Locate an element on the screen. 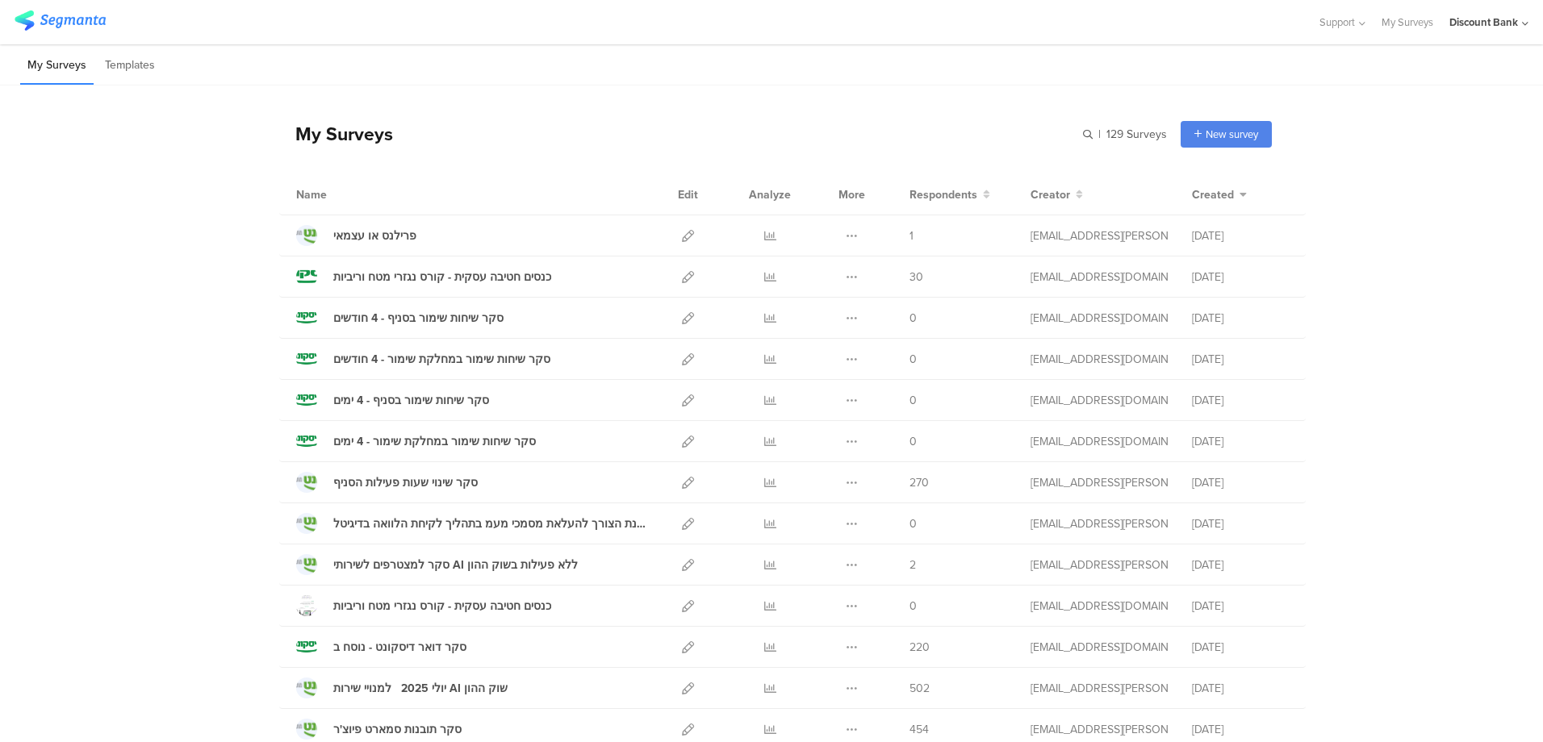 The height and width of the screenshot is (742, 1543). li: My Surveys is located at coordinates (56, 65).